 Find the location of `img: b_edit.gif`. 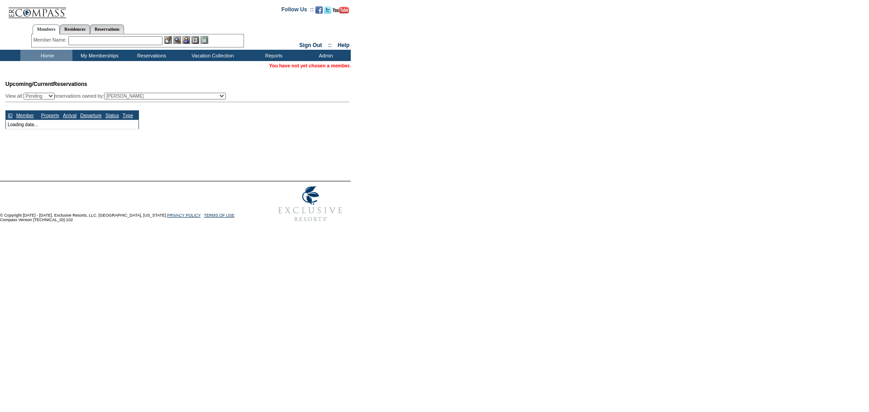

img: b_edit.gif is located at coordinates (168, 40).